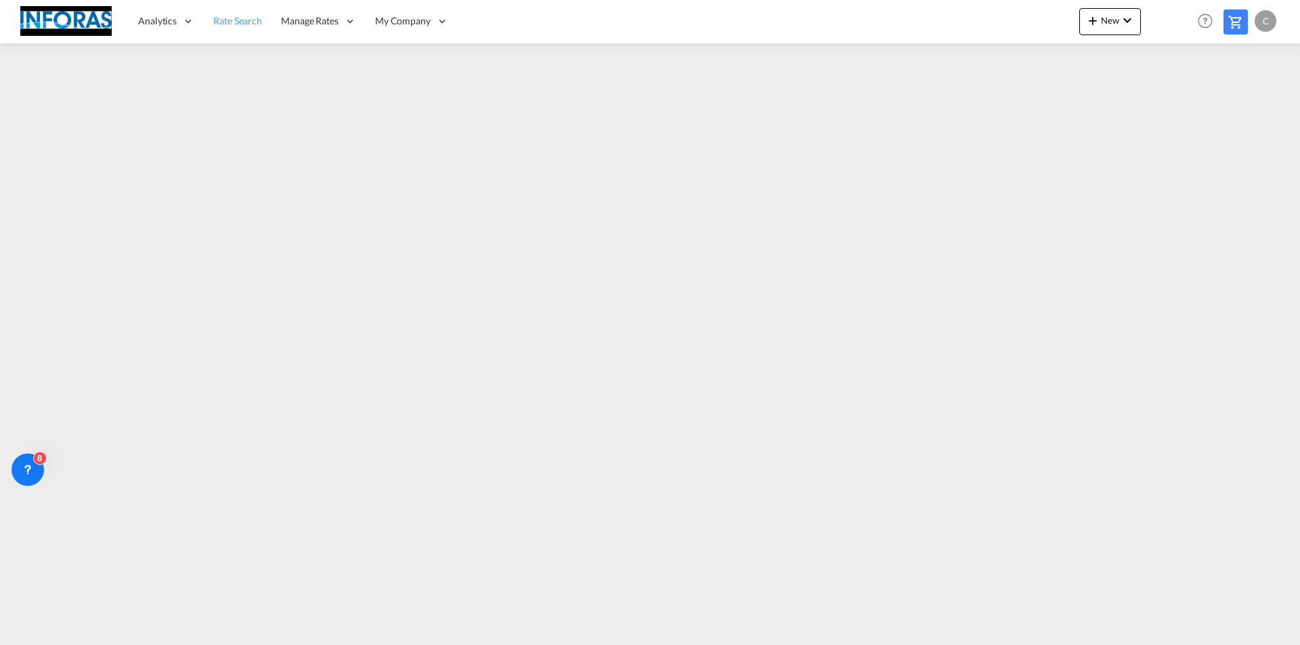 This screenshot has width=1300, height=645. What do you see at coordinates (1205, 21) in the screenshot?
I see `span: Help` at bounding box center [1205, 21].